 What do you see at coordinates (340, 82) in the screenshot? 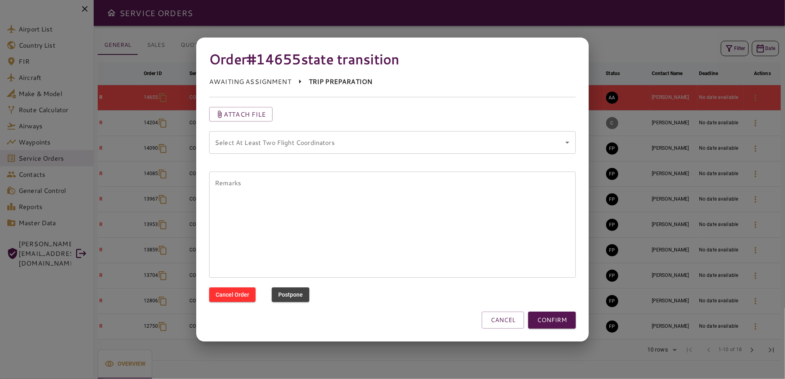
I see `p: TRIP PREPARATION` at bounding box center [340, 82].